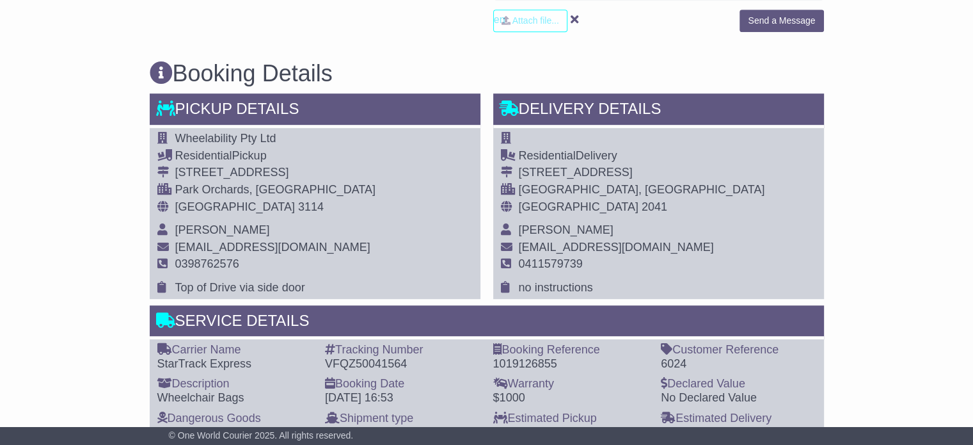  Describe the element at coordinates (487, 74) in the screenshot. I see `h3: Booking Details` at that location.